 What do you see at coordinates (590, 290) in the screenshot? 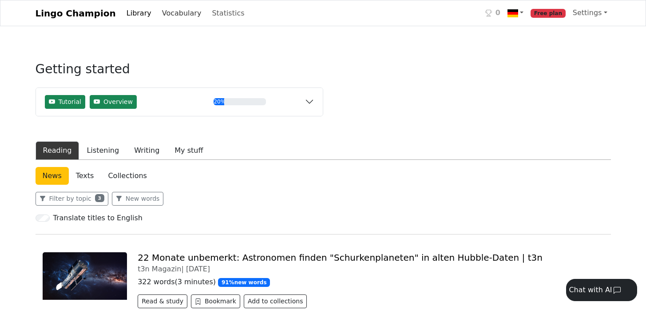
I see `div: Chat with AI` at bounding box center [590, 290].